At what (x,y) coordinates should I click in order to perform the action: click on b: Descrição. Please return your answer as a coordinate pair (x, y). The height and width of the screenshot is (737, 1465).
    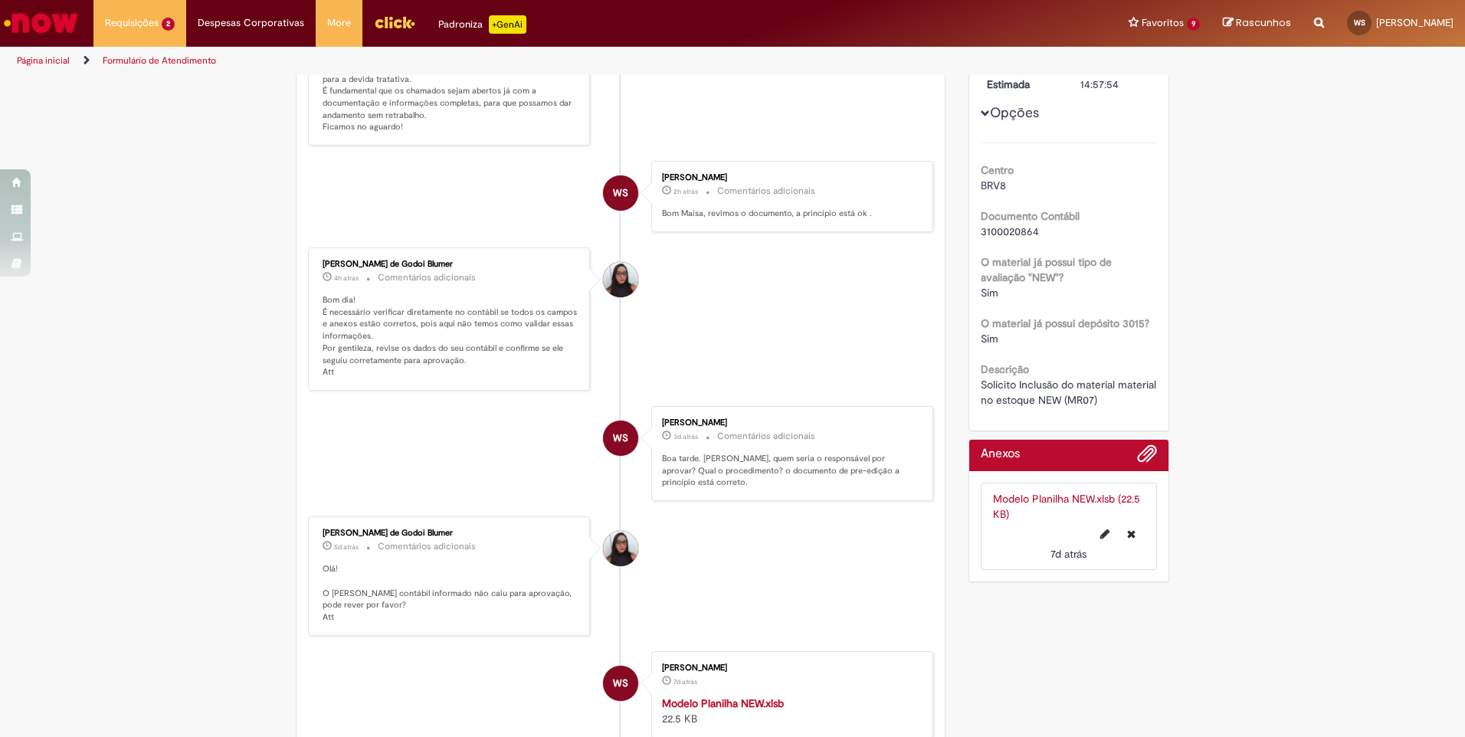
    Looking at the image, I should click on (1004, 369).